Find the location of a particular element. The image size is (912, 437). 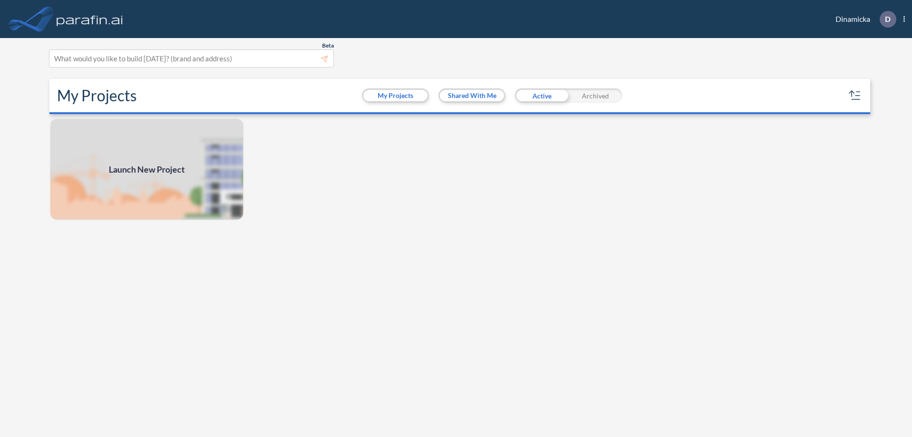

div: Archived is located at coordinates (595, 95).